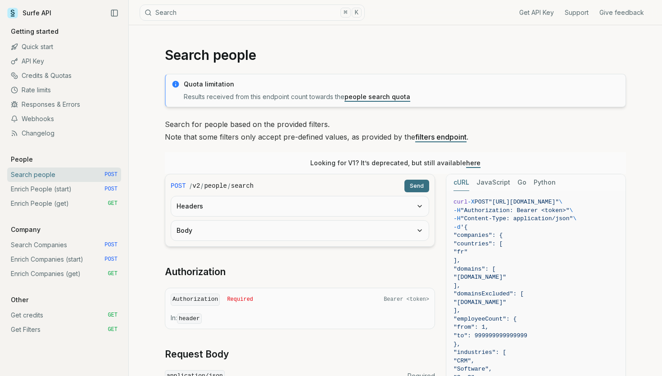 The width and height of the screenshot is (662, 376). What do you see at coordinates (189, 319) in the screenshot?
I see `code: header` at bounding box center [189, 319].